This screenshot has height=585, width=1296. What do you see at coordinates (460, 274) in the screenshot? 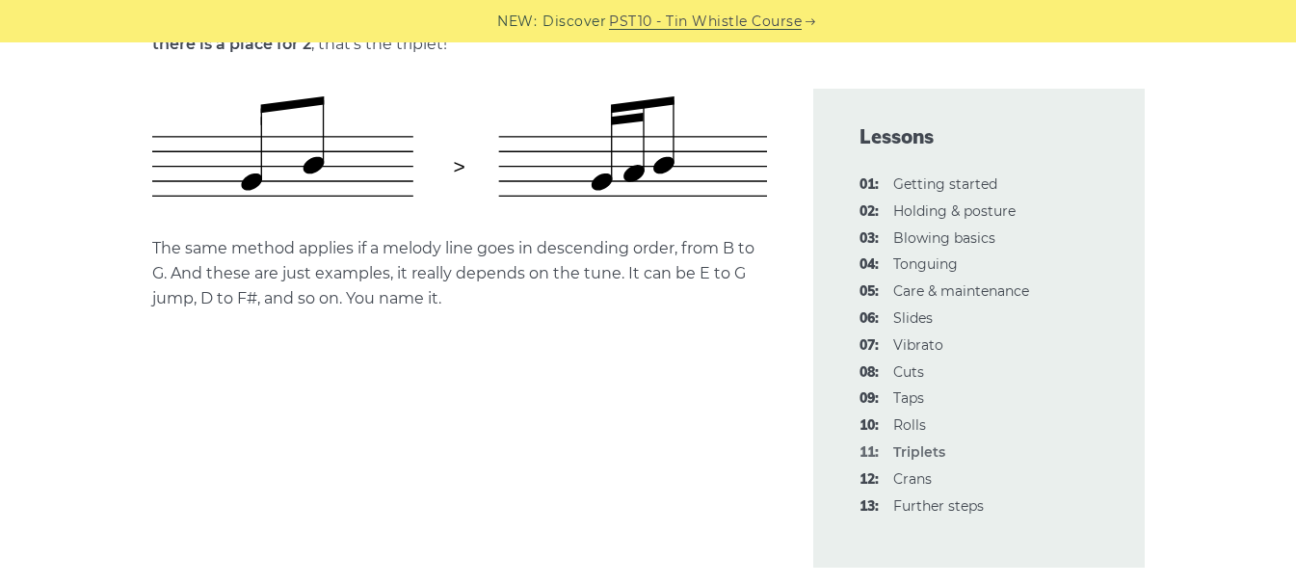
I see `p: The same method applies if a melody line goes in descending order, from B to G. And these are jus...` at bounding box center [460, 274].